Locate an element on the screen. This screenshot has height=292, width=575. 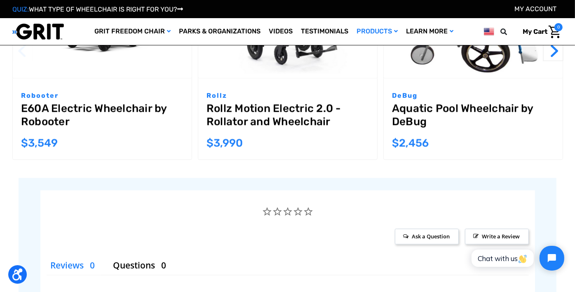
p: Robooter is located at coordinates (102, 96).